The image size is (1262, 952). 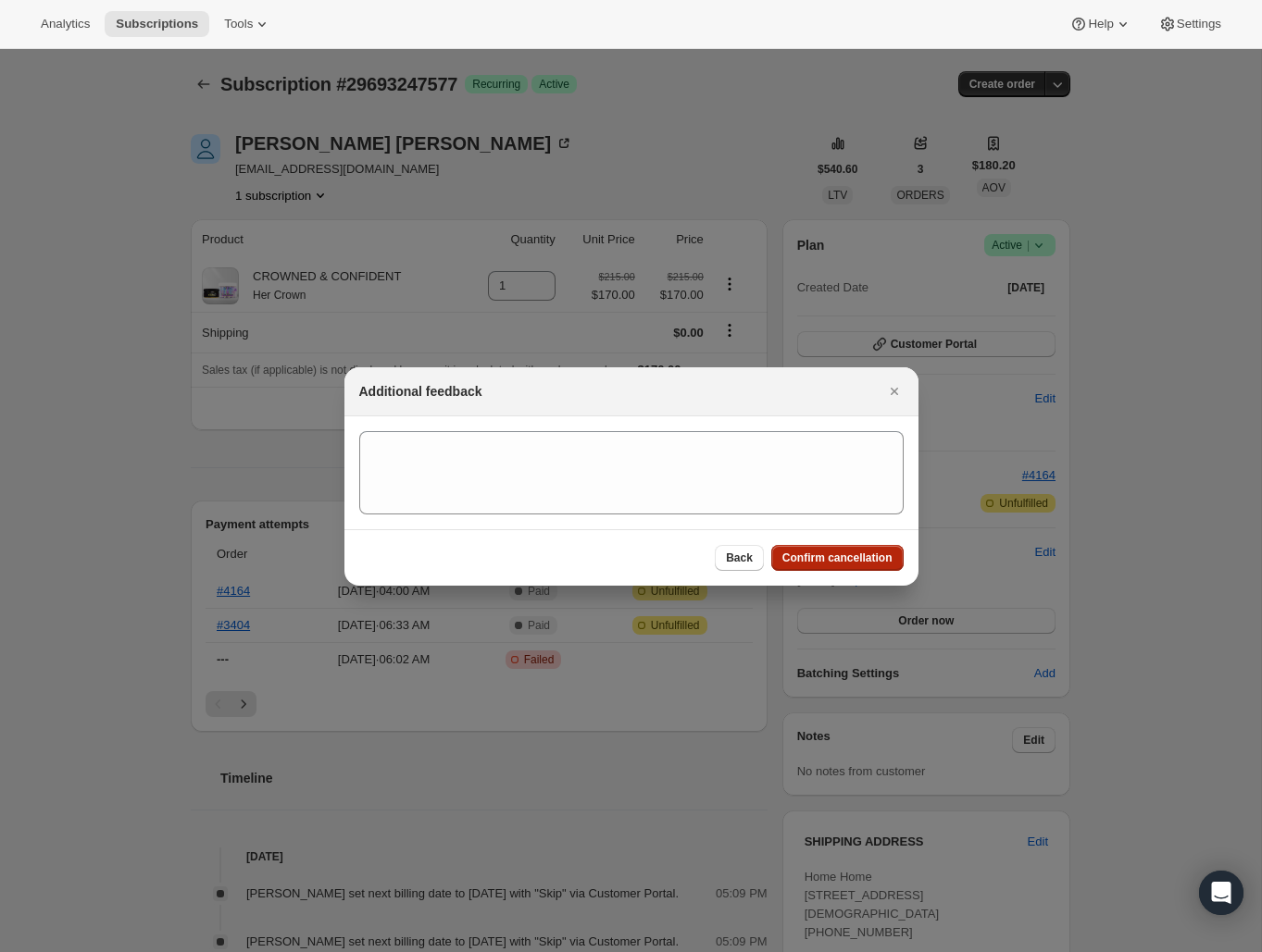 What do you see at coordinates (421, 391) in the screenshot?
I see `h2: Additional feedback` at bounding box center [421, 391].